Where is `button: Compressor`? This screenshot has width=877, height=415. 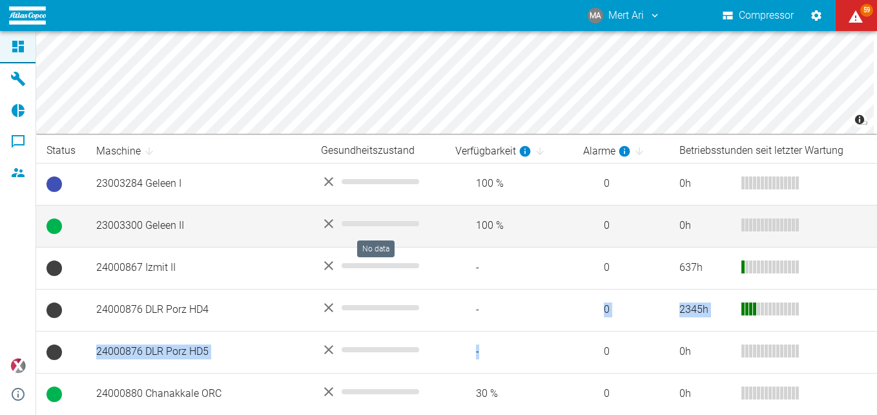 button: Compressor is located at coordinates (758, 16).